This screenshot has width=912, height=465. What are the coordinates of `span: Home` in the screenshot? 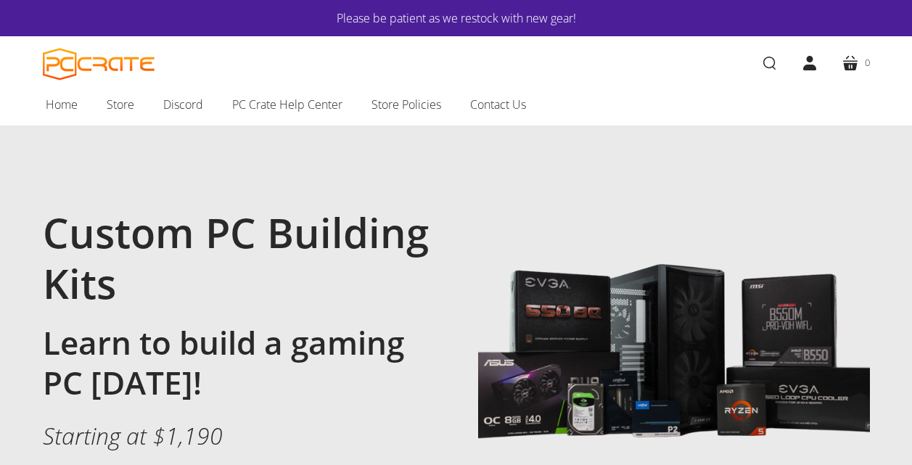 It's located at (62, 105).